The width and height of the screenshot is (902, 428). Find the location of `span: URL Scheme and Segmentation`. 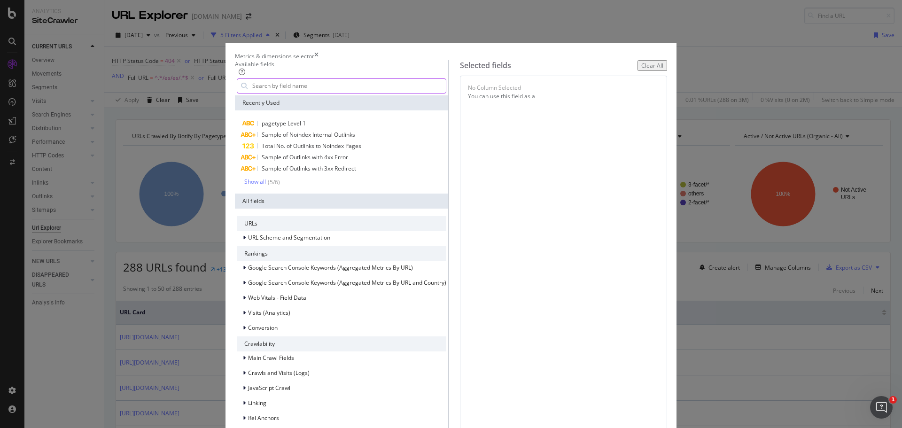

span: URL Scheme and Segmentation is located at coordinates (289, 237).